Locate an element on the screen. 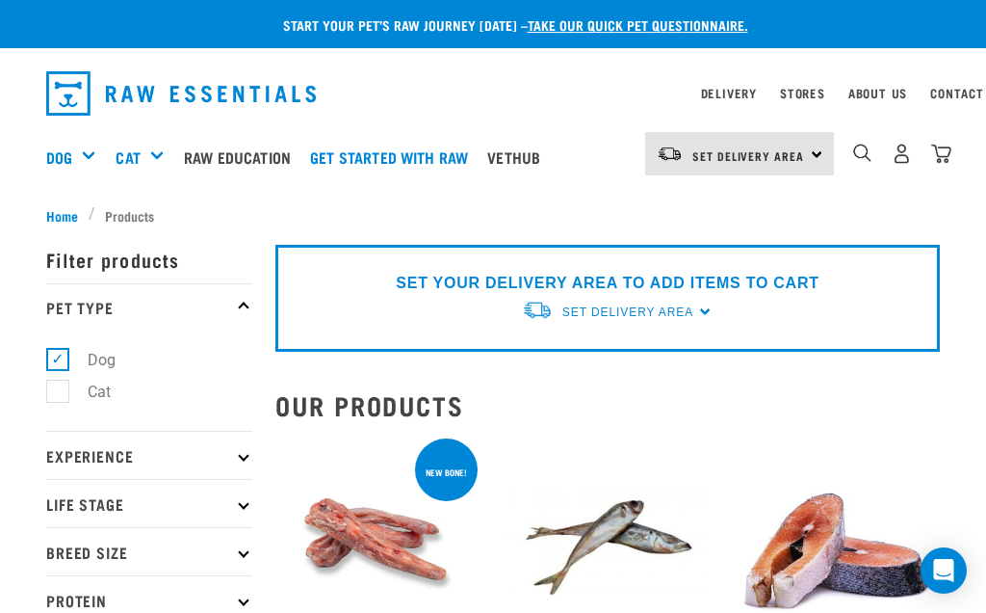  nav: dropdown navigation is located at coordinates (493, 93).